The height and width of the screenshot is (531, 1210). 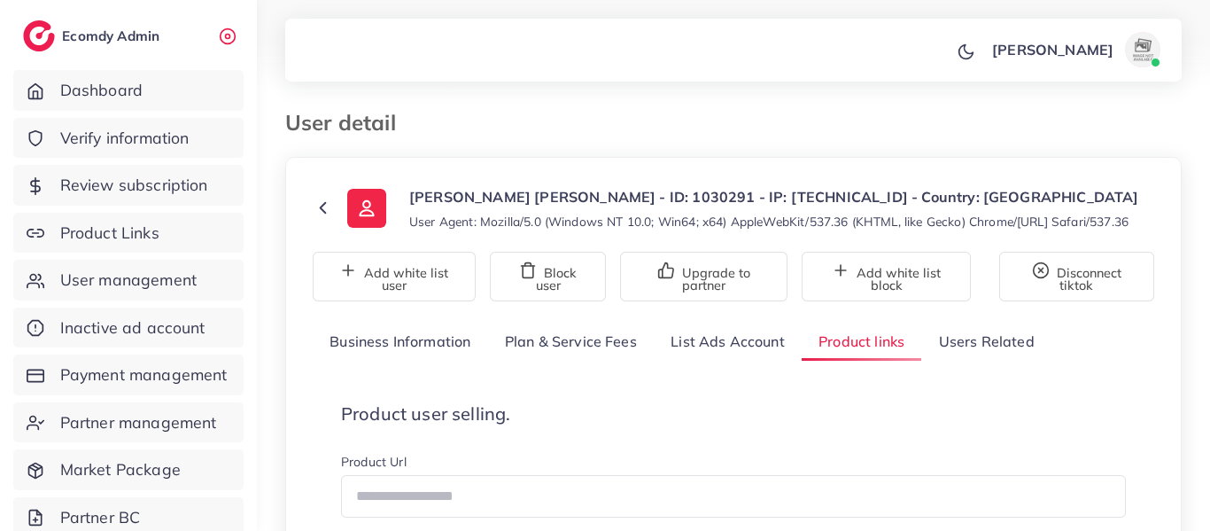 What do you see at coordinates (113, 35) in the screenshot?
I see `h2: Ecomdy Admin` at bounding box center [113, 35].